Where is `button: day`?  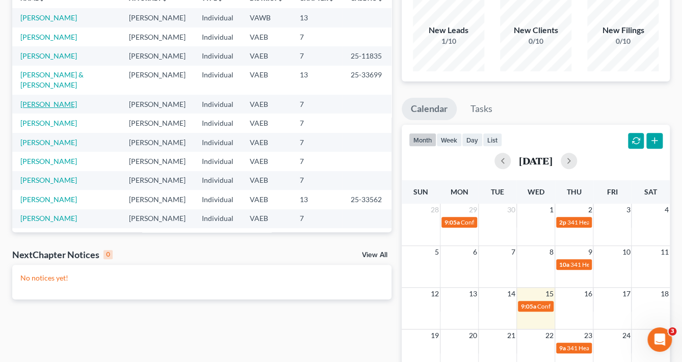 button: day is located at coordinates (472, 140).